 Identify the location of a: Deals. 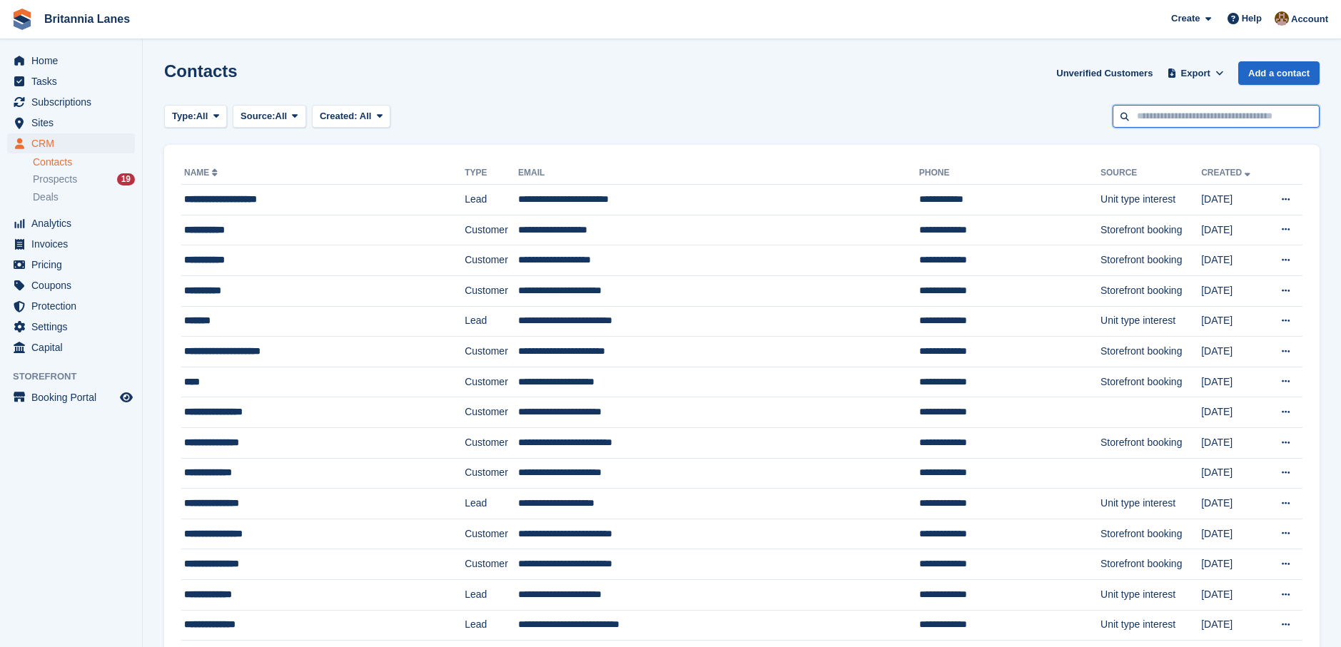
(84, 197).